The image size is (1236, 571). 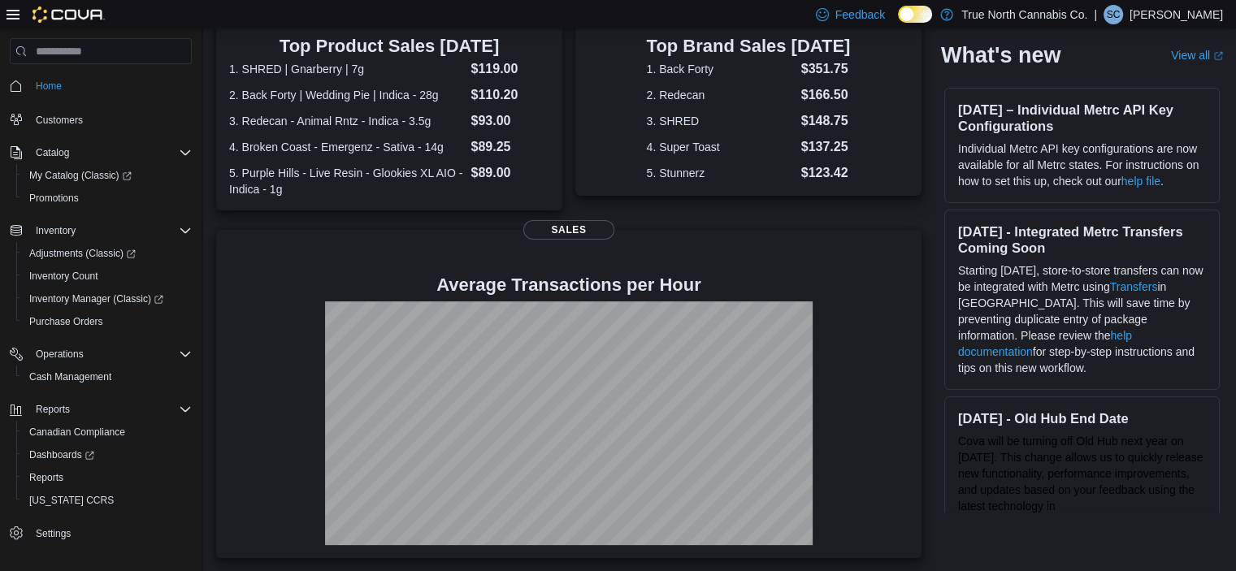 What do you see at coordinates (66, 322) in the screenshot?
I see `a: Purchase Orders` at bounding box center [66, 322].